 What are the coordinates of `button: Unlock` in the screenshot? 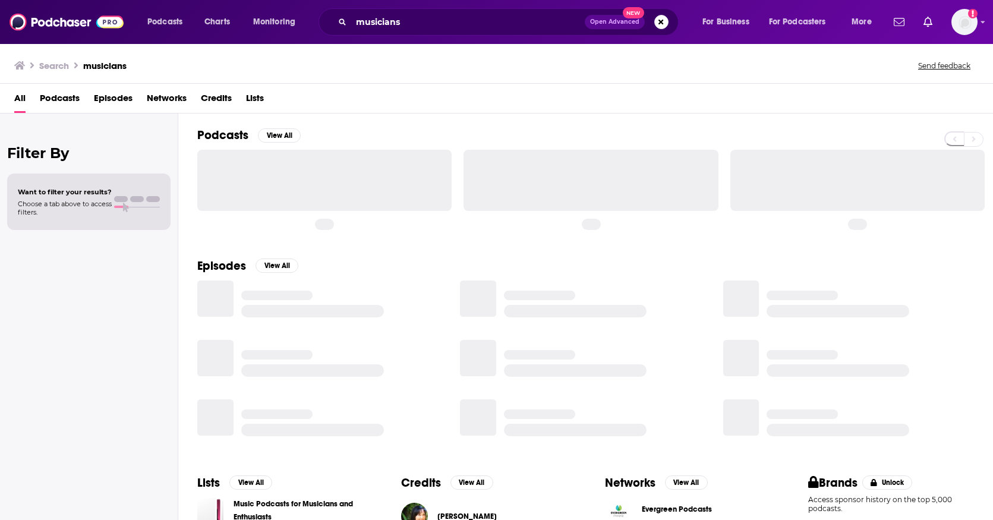 It's located at (887, 482).